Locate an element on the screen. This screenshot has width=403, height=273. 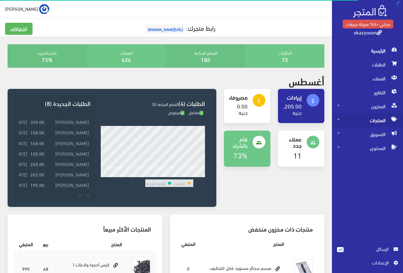
a: 180 is located at coordinates (206, 59).